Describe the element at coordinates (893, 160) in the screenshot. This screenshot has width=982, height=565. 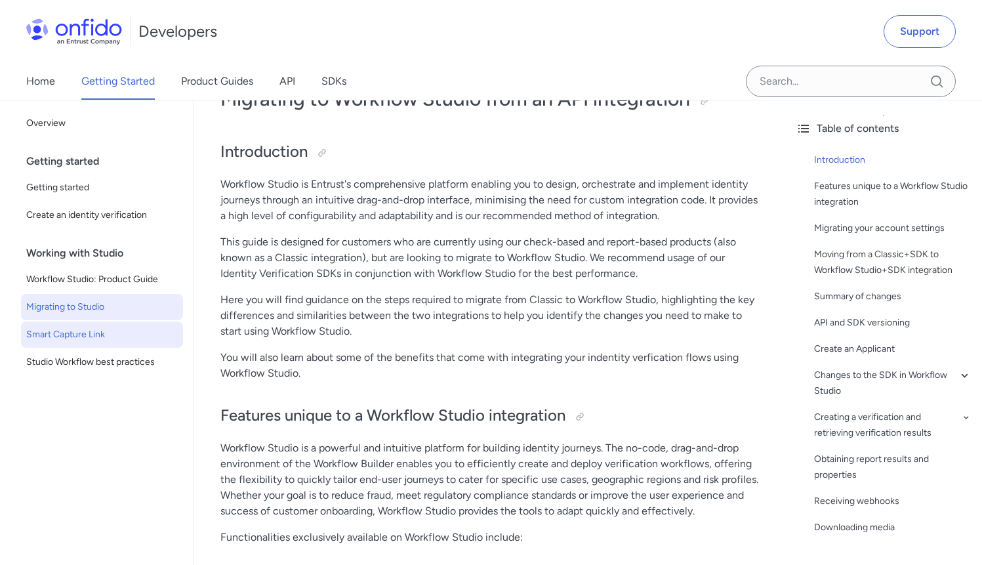
I see `a: Introduction` at that location.